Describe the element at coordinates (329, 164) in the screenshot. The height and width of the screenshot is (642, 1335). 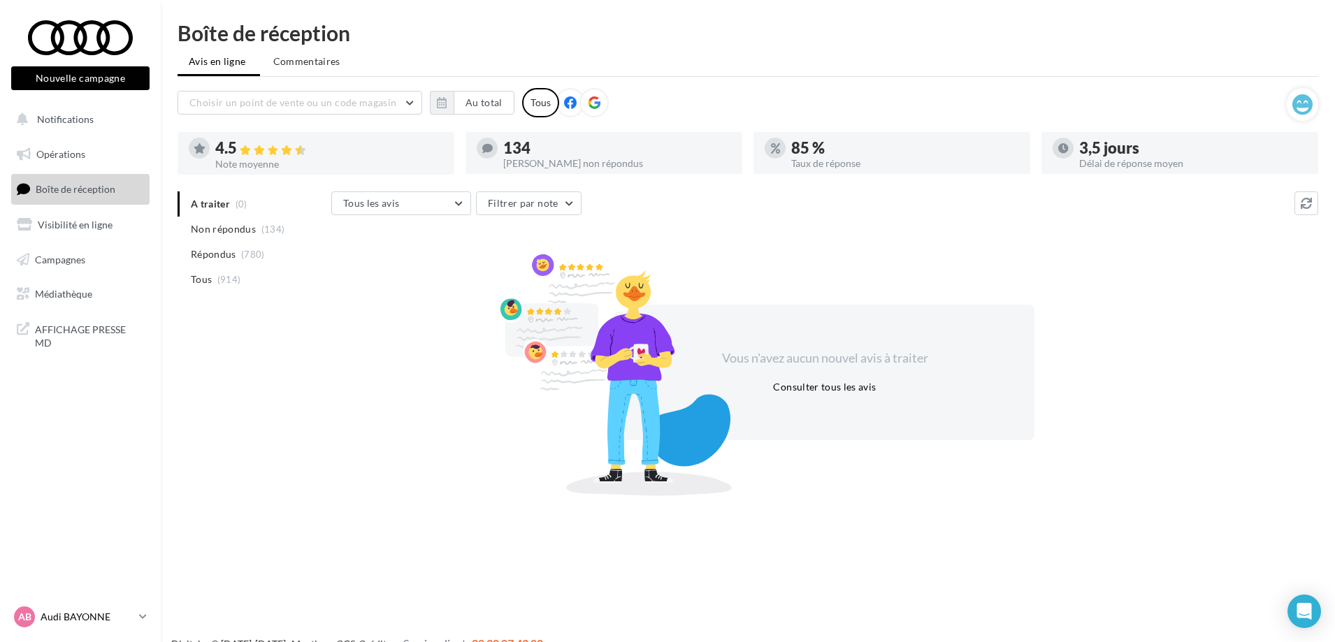
I see `div: Note moyenne` at that location.